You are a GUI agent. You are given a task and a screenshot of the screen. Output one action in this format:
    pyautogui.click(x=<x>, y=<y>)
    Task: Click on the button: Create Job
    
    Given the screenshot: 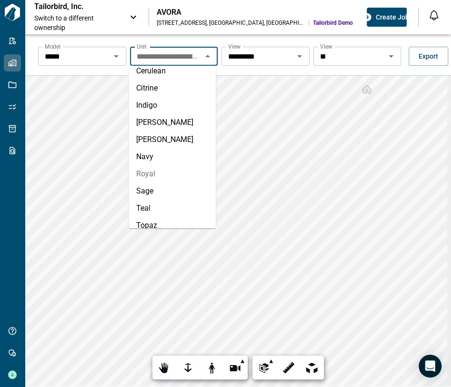 What is the action you would take?
    pyautogui.click(x=387, y=17)
    